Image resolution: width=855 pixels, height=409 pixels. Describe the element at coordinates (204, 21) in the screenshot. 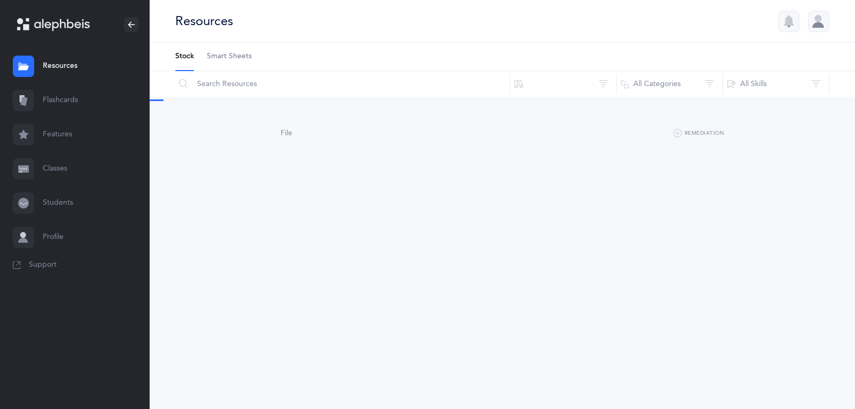

I see `div: Resources` at that location.